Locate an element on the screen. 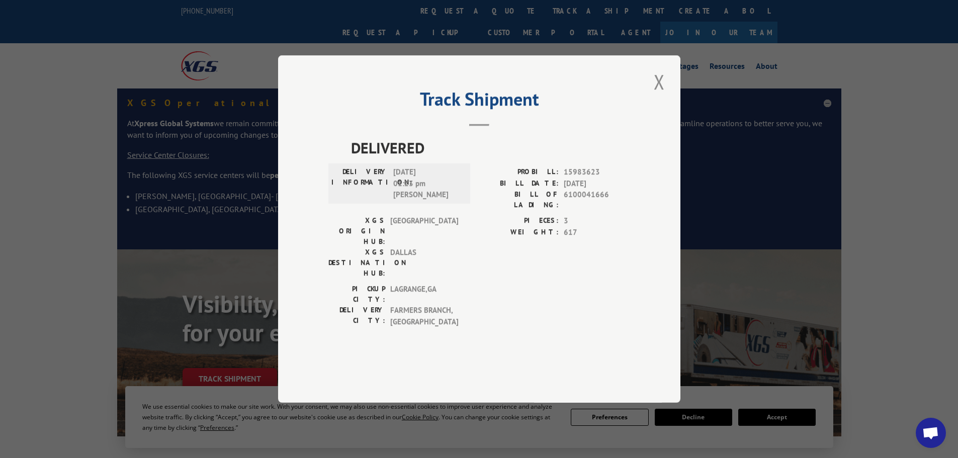 Image resolution: width=958 pixels, height=458 pixels. h2: Track Shipment is located at coordinates (479, 102).